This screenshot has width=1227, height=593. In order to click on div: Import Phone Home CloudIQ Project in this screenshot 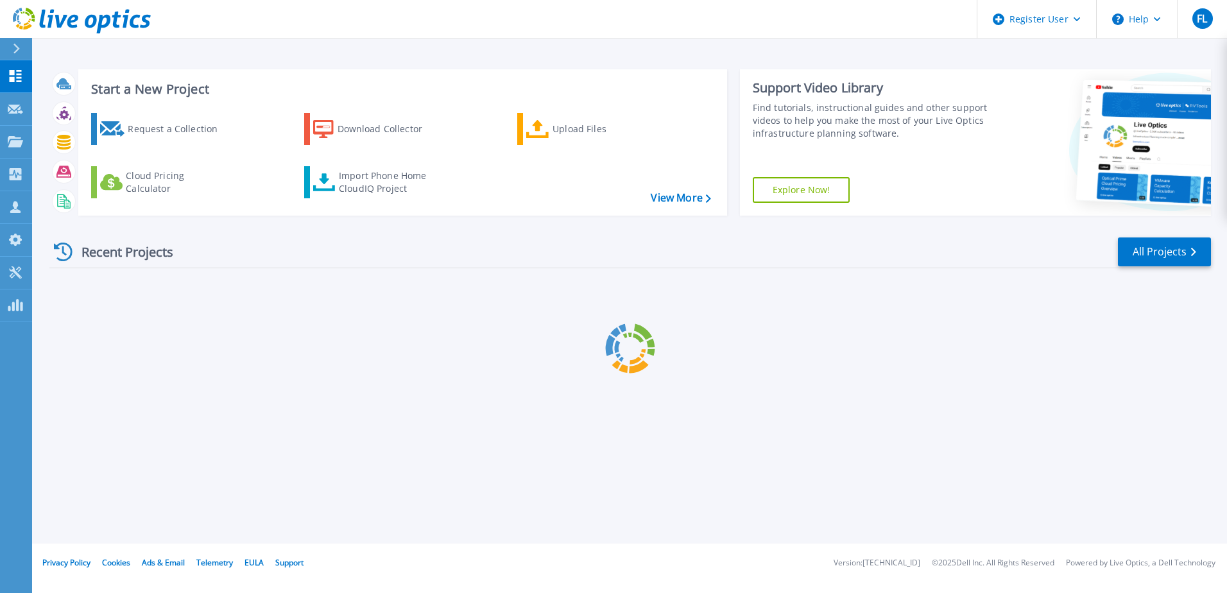, I will do `click(389, 182)`.